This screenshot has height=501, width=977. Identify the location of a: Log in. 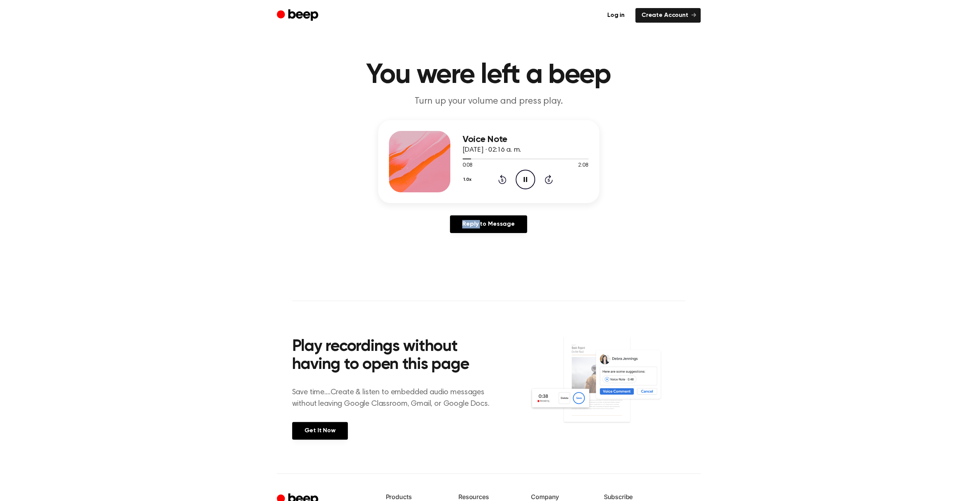
(615, 15).